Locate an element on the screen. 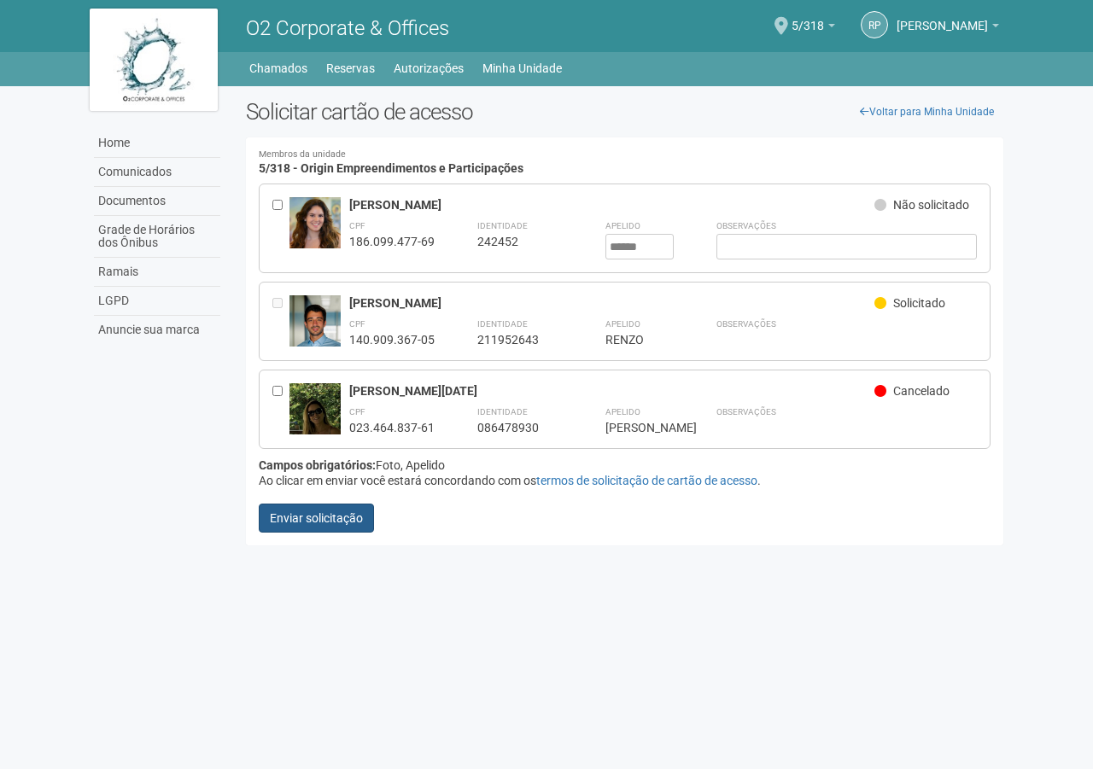  h2: Solicitar cartão de acesso is located at coordinates (624, 112).